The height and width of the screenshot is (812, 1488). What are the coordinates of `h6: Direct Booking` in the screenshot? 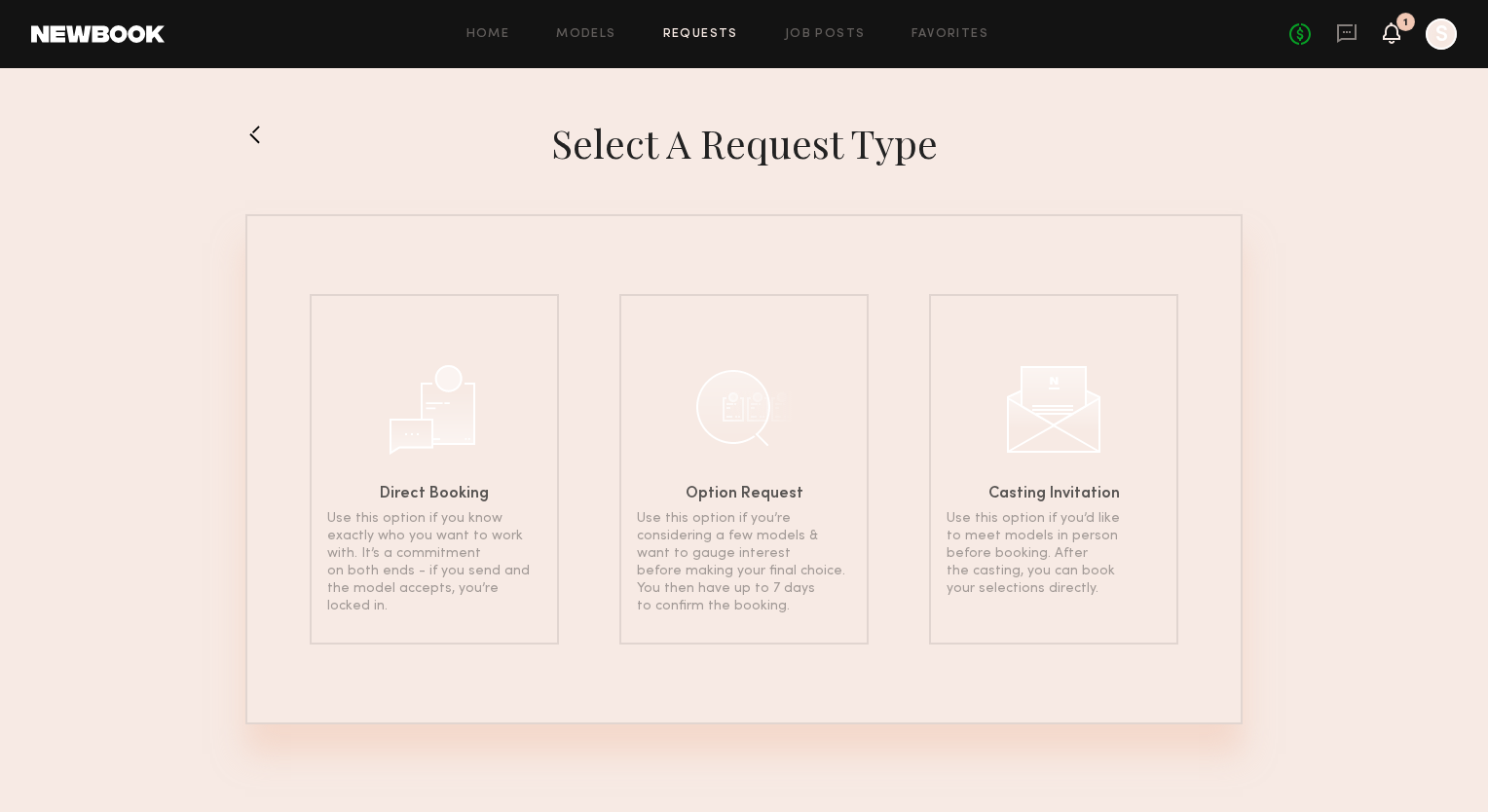 It's located at (434, 494).